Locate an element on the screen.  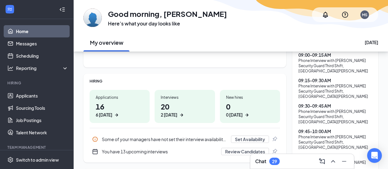
svg: Settings is located at coordinates (10, 160).